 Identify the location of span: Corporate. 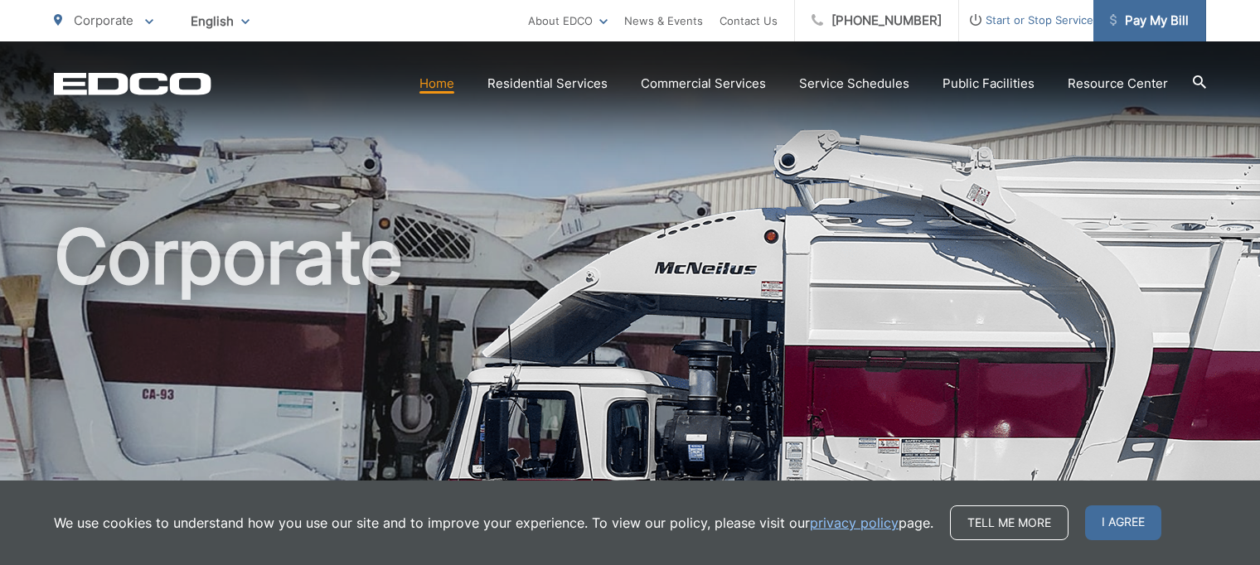
(104, 20).